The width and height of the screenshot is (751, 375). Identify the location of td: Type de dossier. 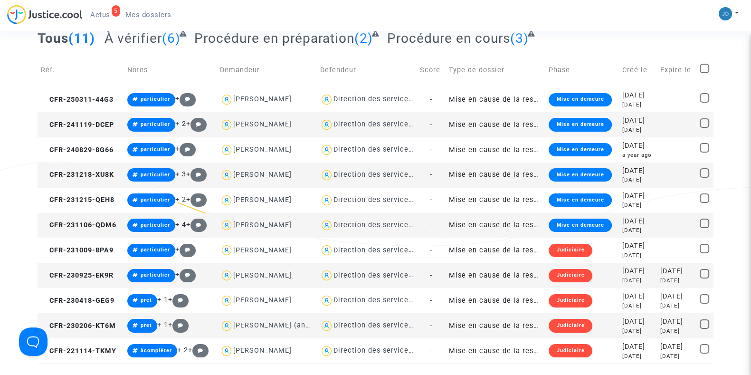
(495, 70).